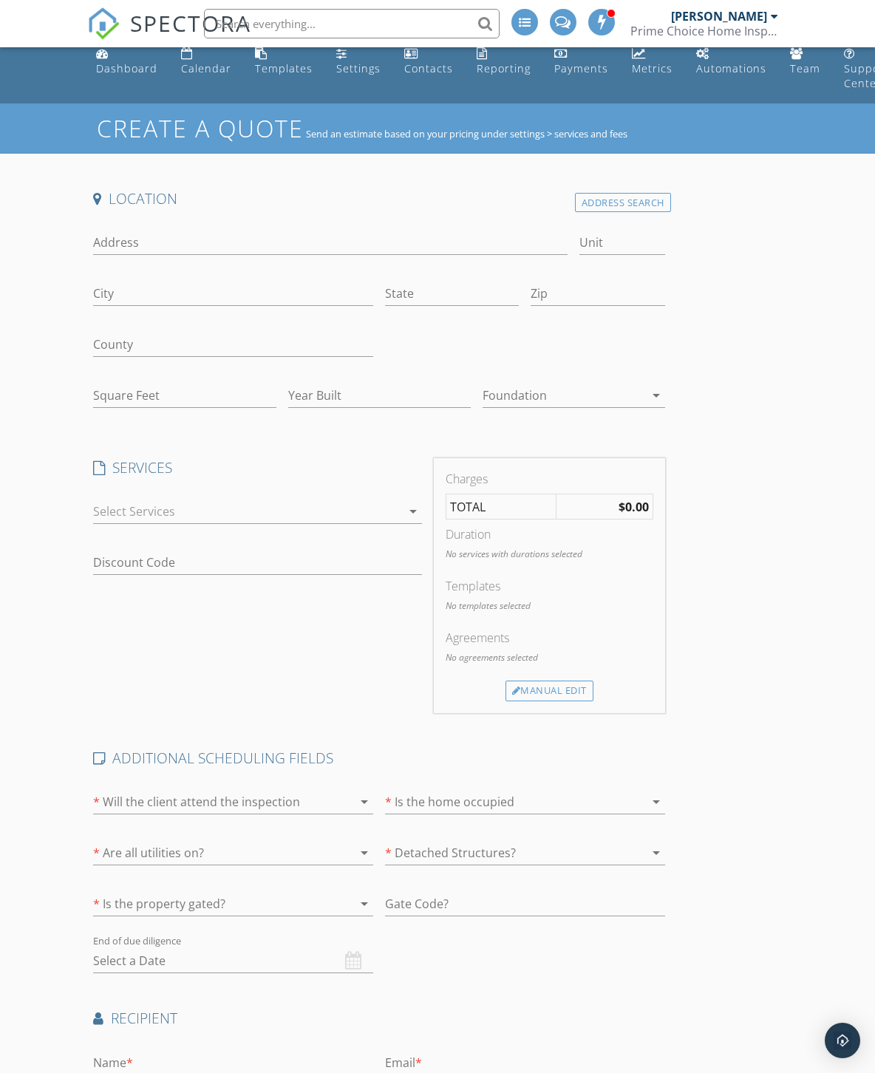 The image size is (875, 1073). Describe the element at coordinates (843, 1041) in the screenshot. I see `div: Open Intercom Messenger` at that location.